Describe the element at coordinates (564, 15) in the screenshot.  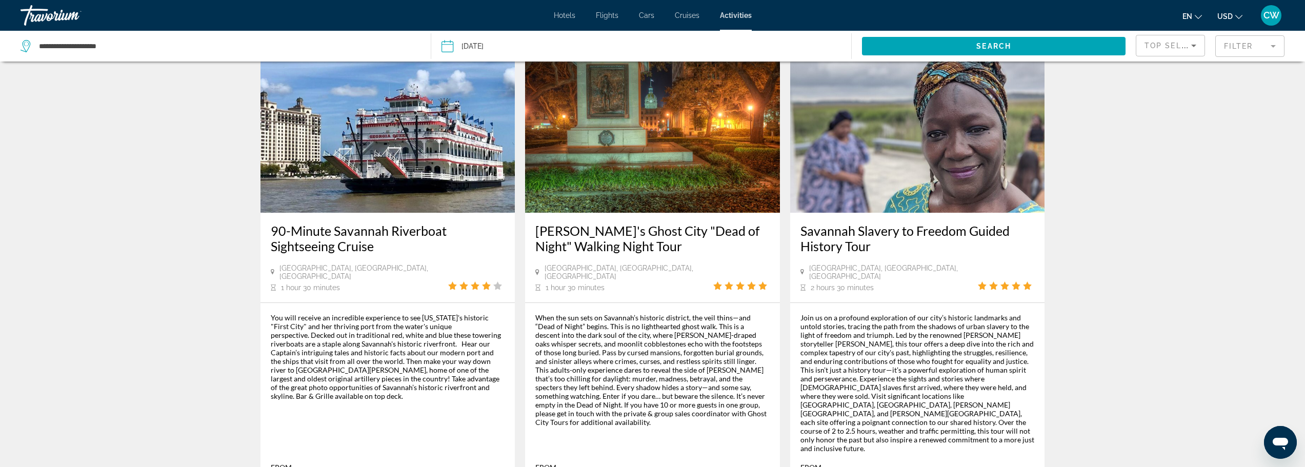
I see `span: Hotels` at that location.